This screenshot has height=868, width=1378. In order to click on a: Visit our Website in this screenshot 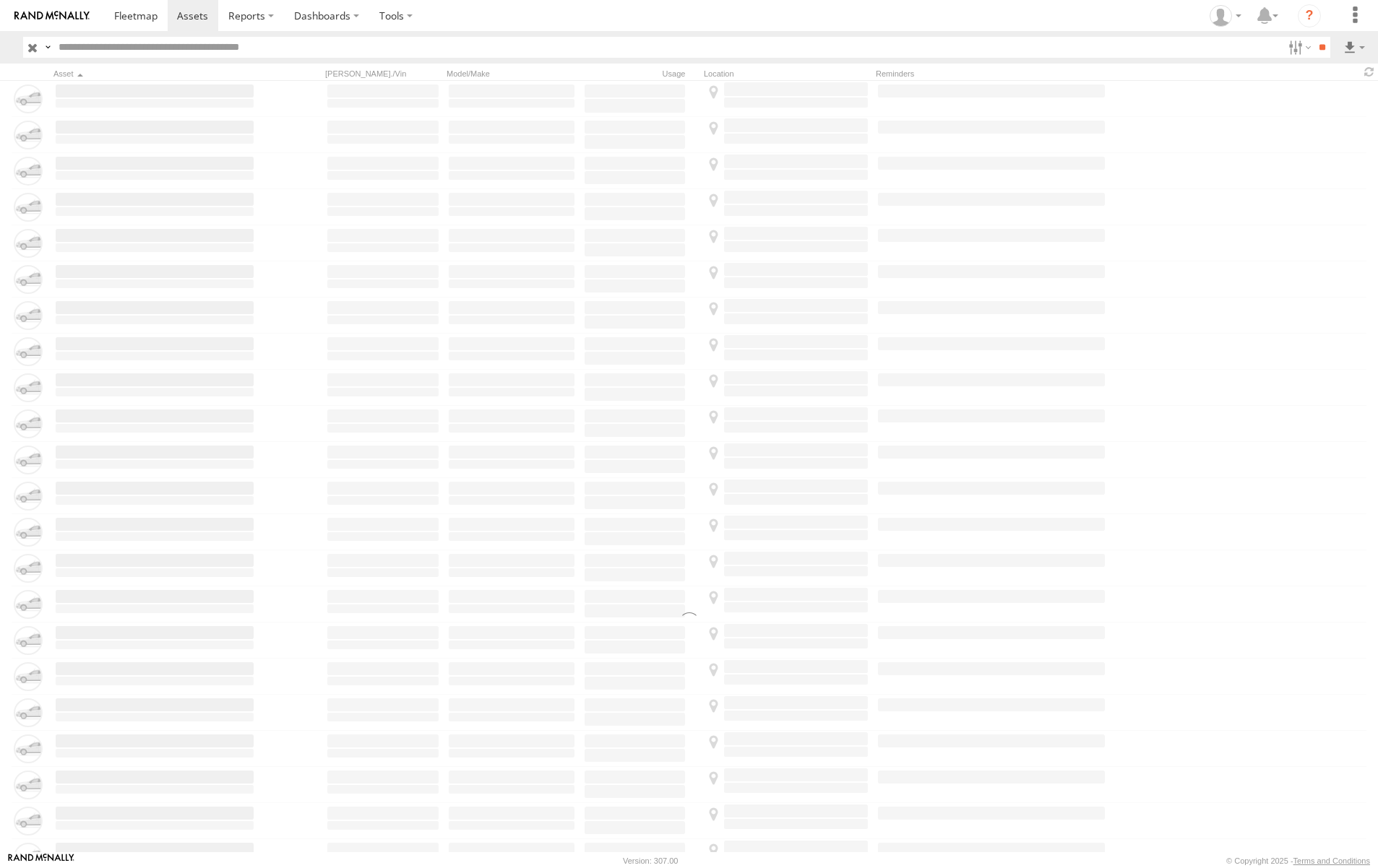, I will do `click(41, 861)`.